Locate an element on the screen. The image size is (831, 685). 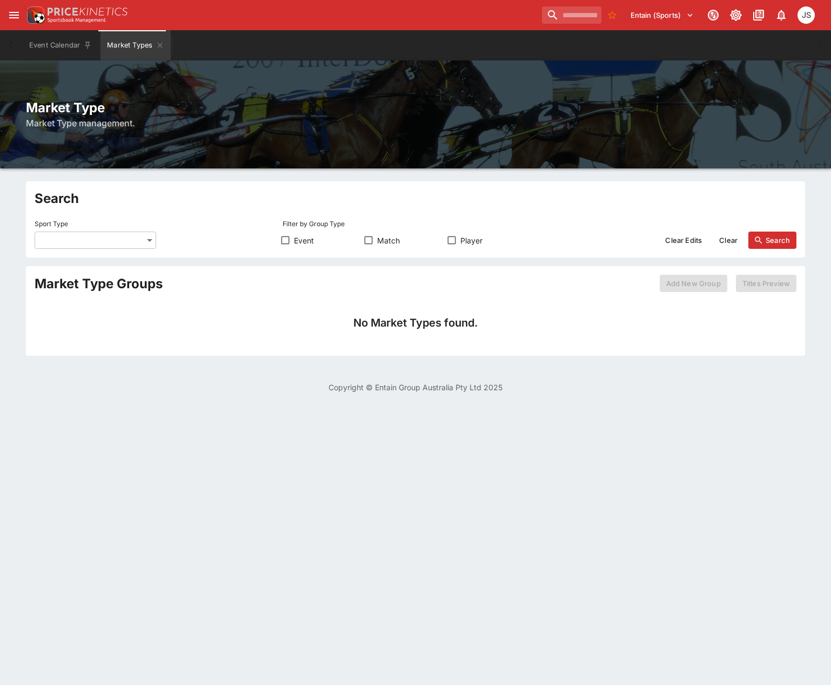
p: Sport Type is located at coordinates (51, 224).